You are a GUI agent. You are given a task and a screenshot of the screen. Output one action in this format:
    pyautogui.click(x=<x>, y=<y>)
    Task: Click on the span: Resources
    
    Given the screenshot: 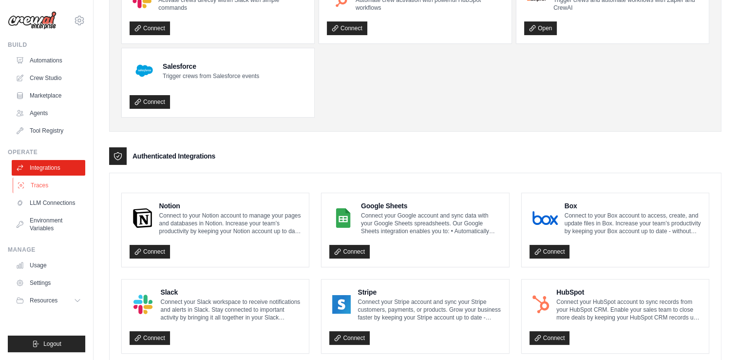 What is the action you would take?
    pyautogui.click(x=43, y=300)
    